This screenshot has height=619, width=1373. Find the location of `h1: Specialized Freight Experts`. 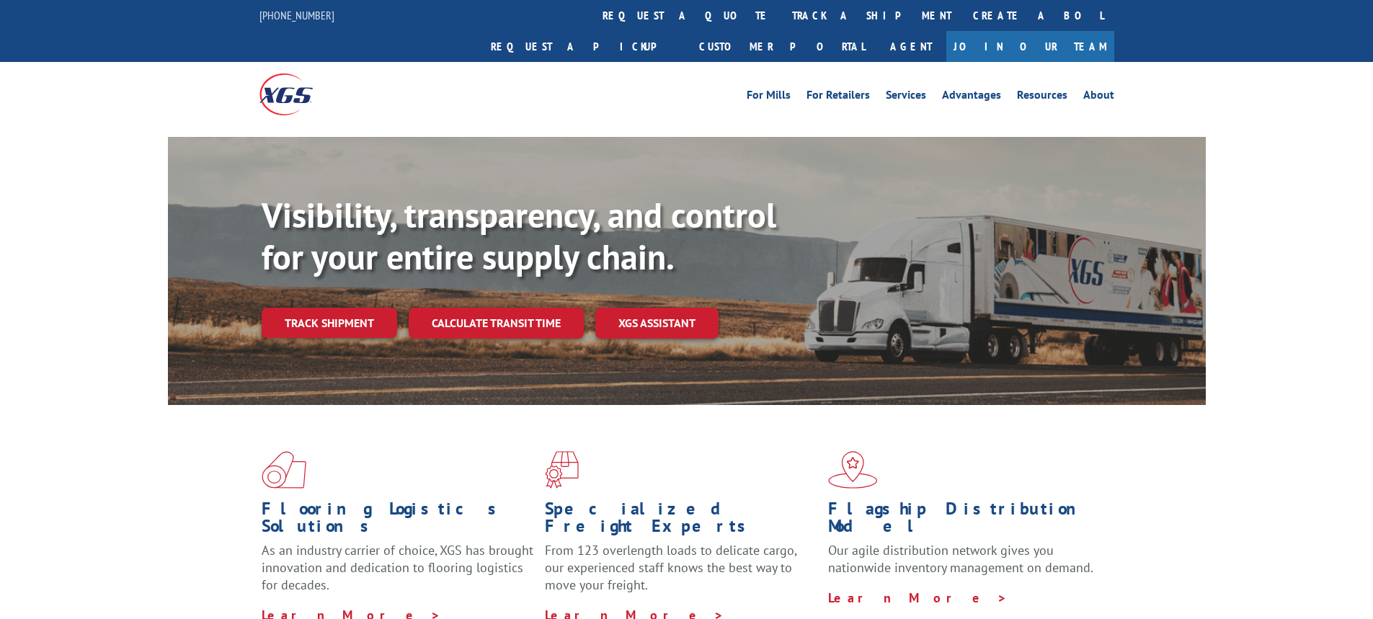

h1: Specialized Freight Experts is located at coordinates (681, 521).